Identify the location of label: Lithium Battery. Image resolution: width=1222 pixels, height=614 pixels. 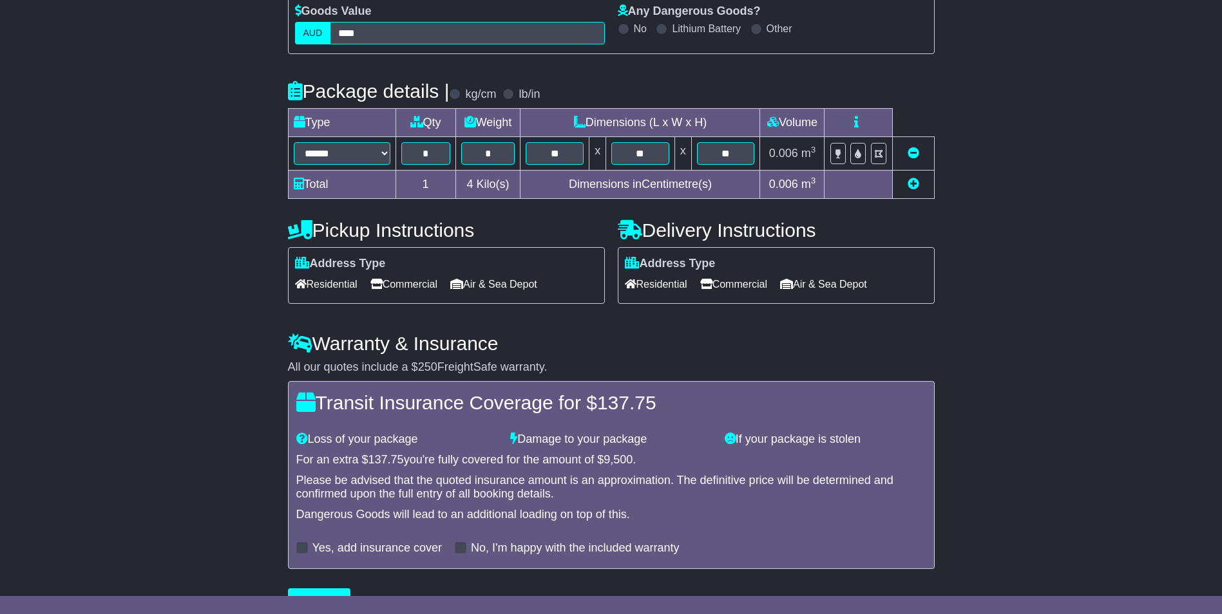
(706, 28).